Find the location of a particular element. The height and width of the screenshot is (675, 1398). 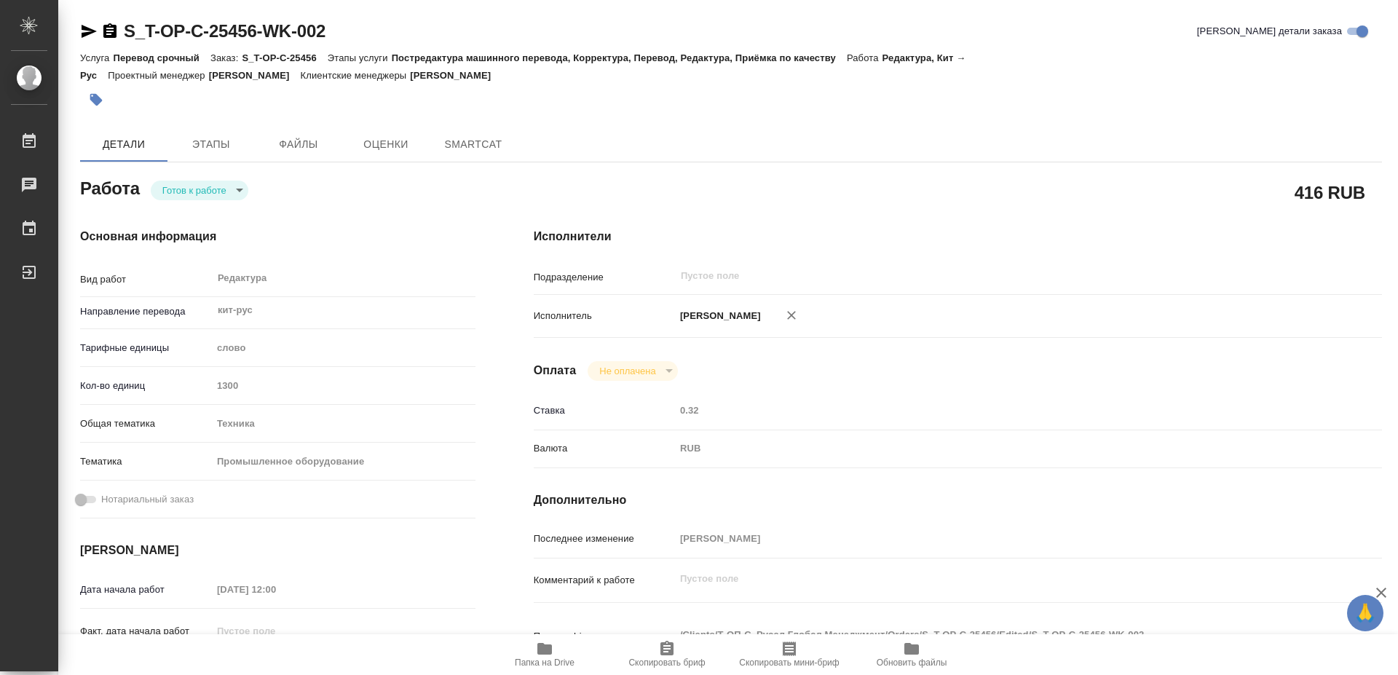

span: Скопировать бриф is located at coordinates (666, 663).